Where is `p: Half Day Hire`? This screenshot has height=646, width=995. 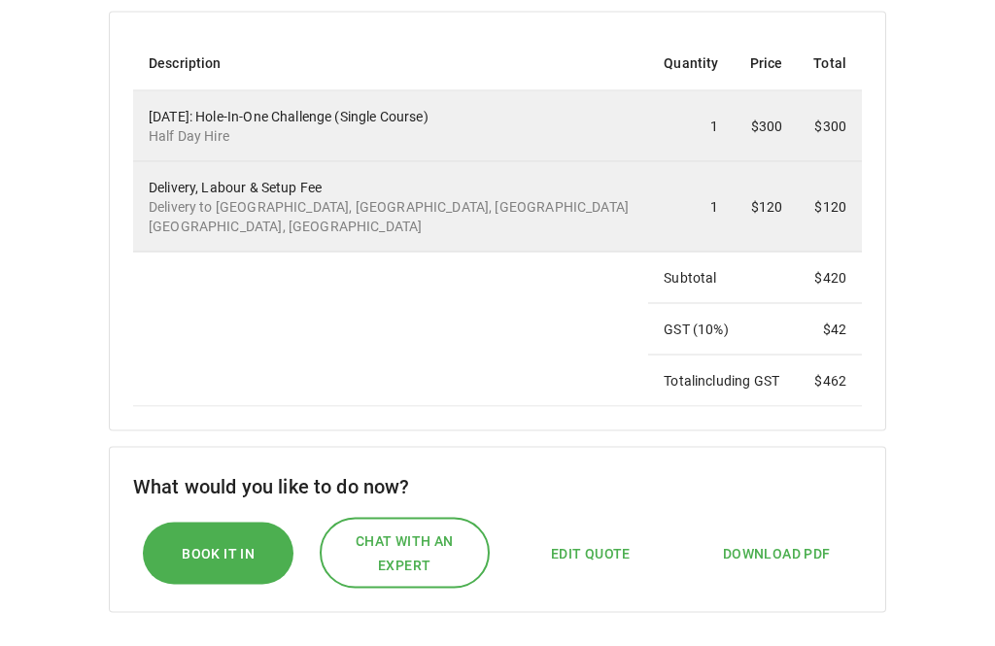
p: Half Day Hire is located at coordinates (391, 136).